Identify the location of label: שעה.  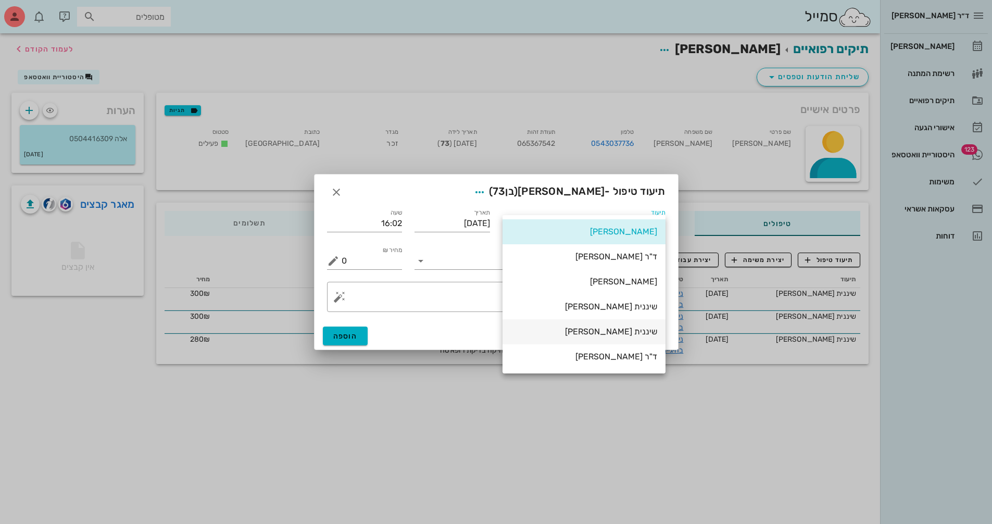
(396, 212).